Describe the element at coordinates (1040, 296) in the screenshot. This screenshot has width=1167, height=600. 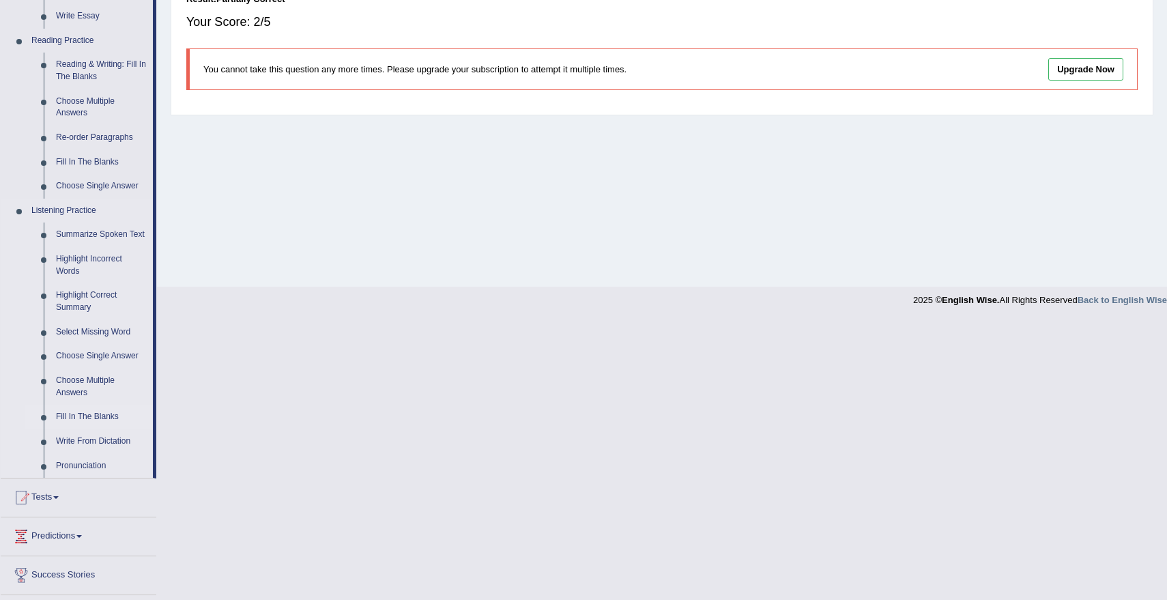
I see `div: 2025 © All Rights Reserved` at that location.